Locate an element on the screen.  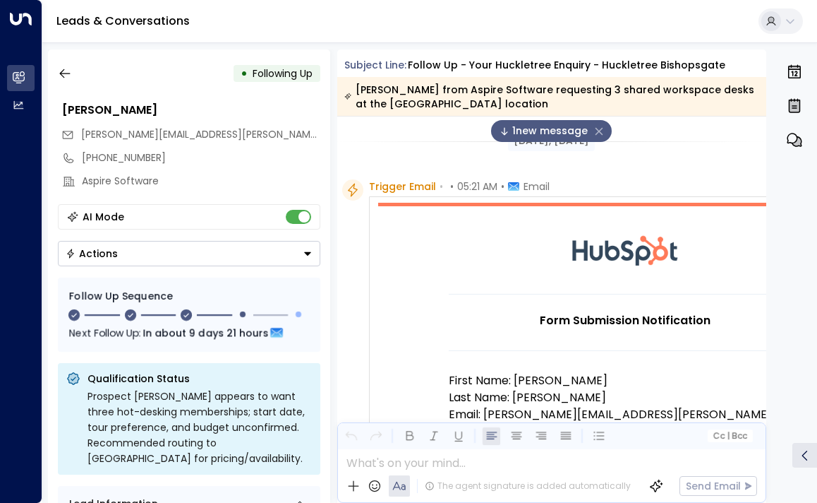
span: Cc Bcc is located at coordinates (731, 436).